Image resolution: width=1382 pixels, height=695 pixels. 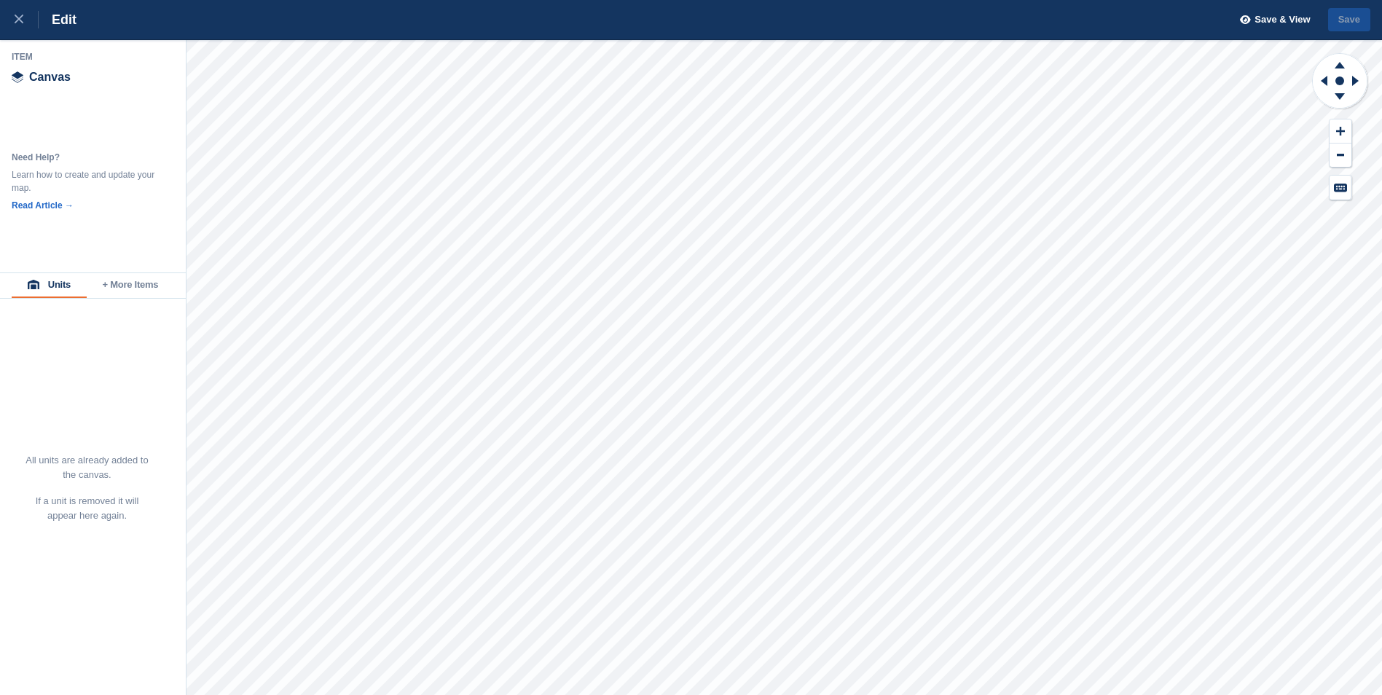 I want to click on div: Learn how to create and update your map., so click(x=85, y=181).